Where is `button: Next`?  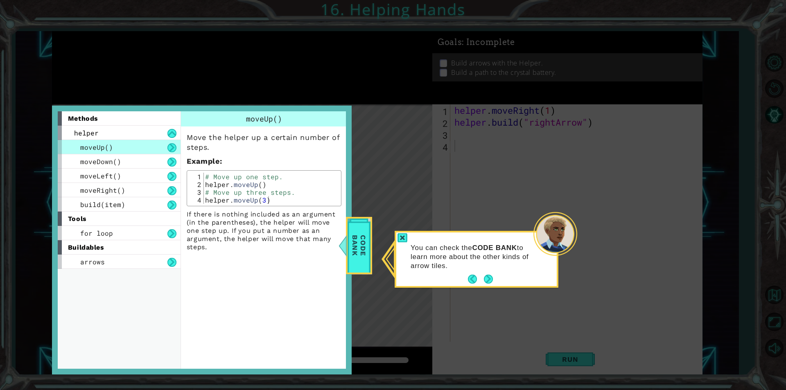 button: Next is located at coordinates (489, 279).